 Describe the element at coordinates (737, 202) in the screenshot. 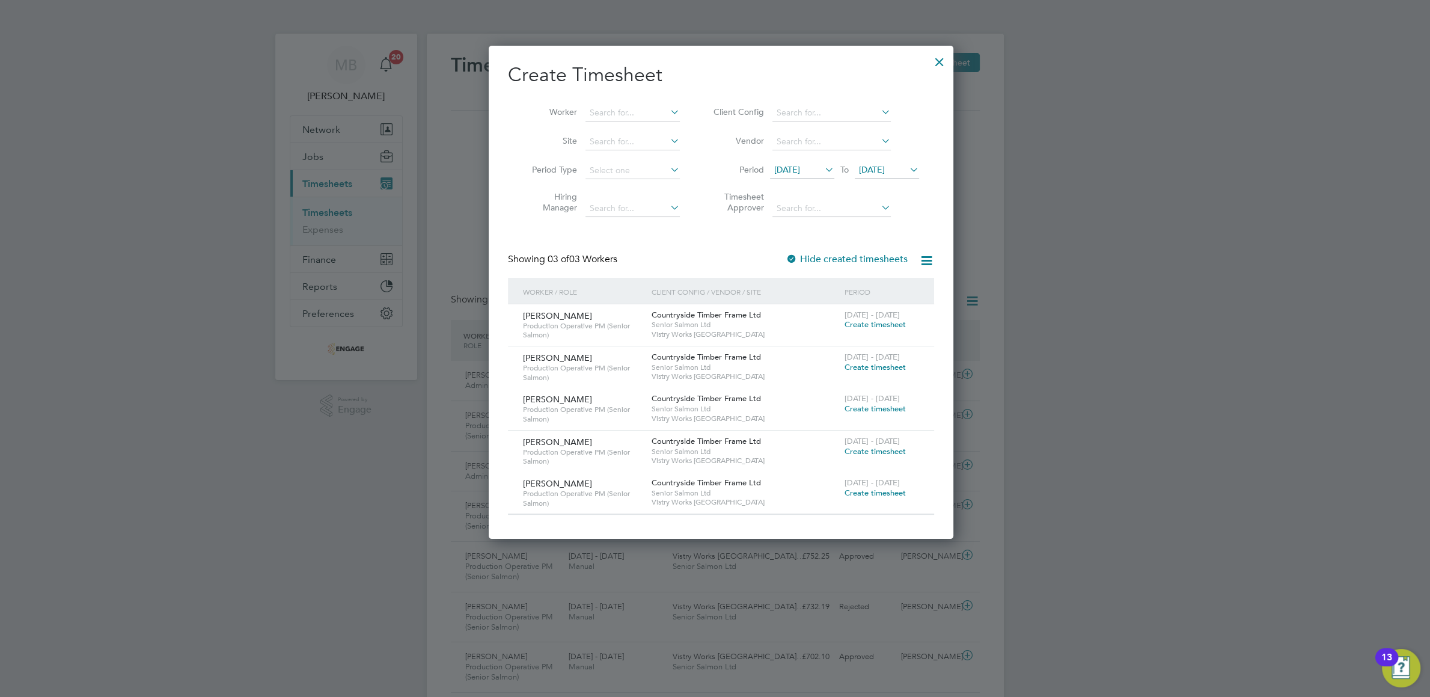

I see `label: Timesheet Approver` at that location.